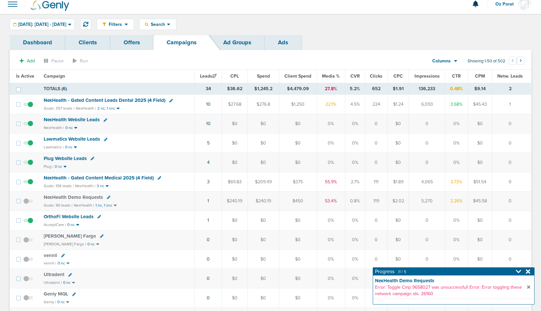 Image resolution: width=541 pixels, height=311 pixels. Describe the element at coordinates (38, 42) in the screenshot. I see `a: Dashboard` at that location.